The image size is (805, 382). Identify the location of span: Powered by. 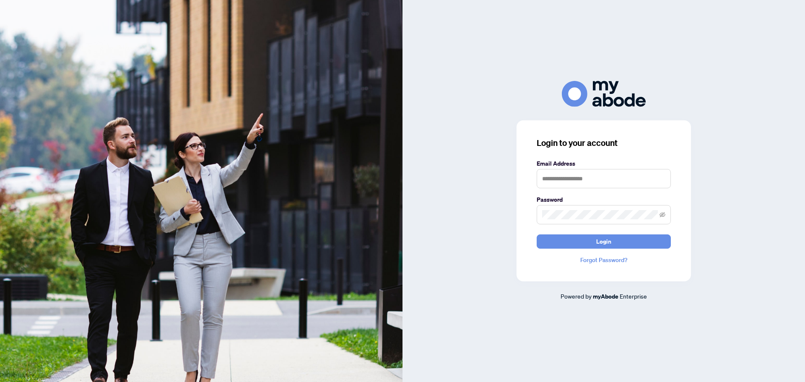
(576, 296).